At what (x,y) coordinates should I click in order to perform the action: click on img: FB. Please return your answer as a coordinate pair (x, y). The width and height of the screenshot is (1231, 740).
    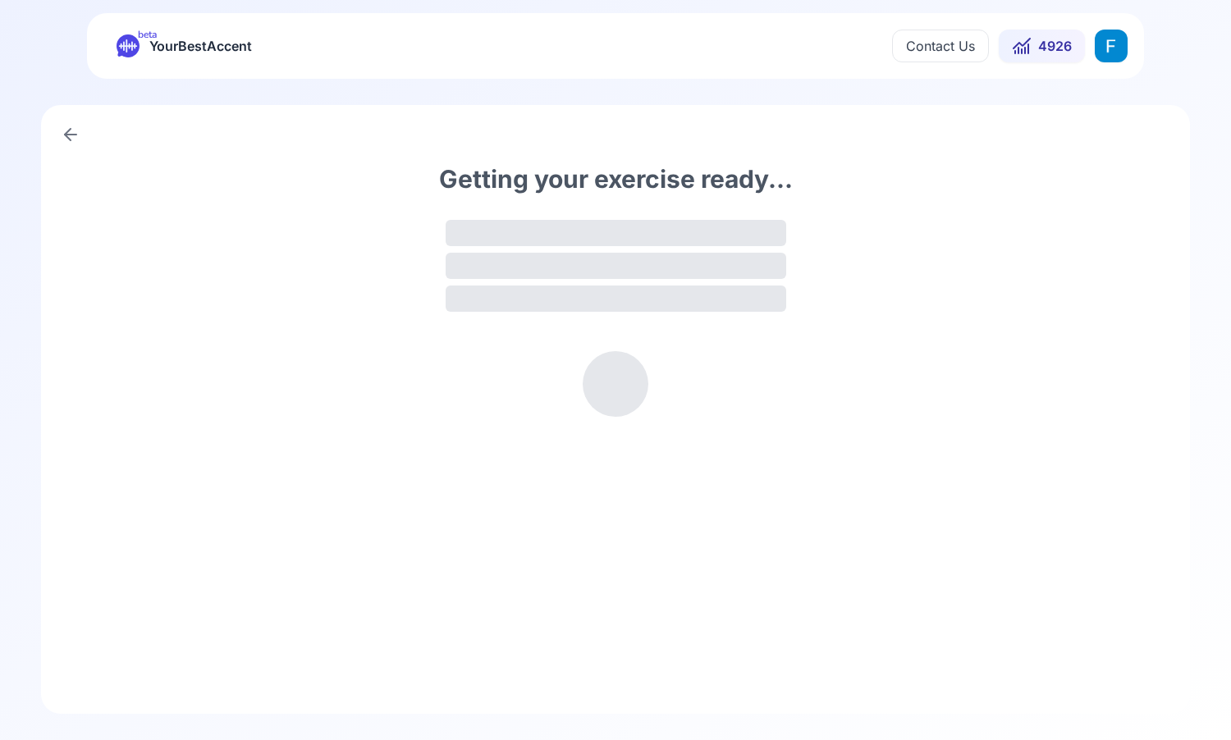
    Looking at the image, I should click on (1112, 46).